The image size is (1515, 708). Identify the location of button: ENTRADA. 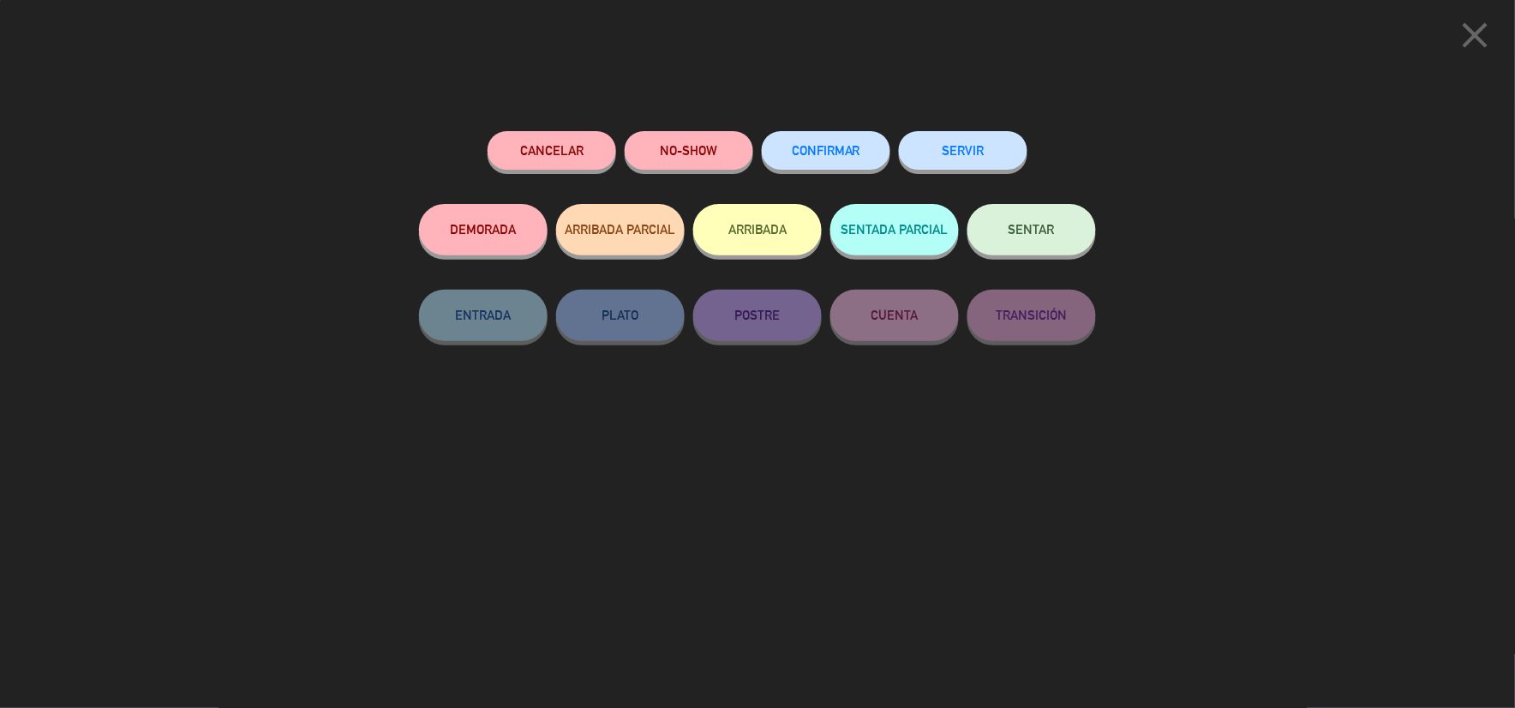
(483, 315).